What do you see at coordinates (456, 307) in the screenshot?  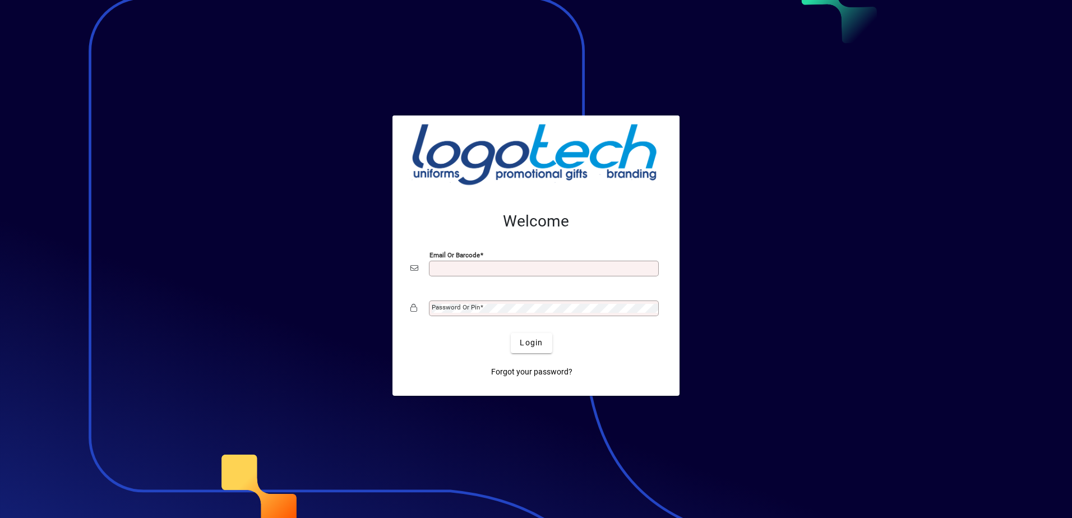 I see `mat-label: Password or Pin` at bounding box center [456, 307].